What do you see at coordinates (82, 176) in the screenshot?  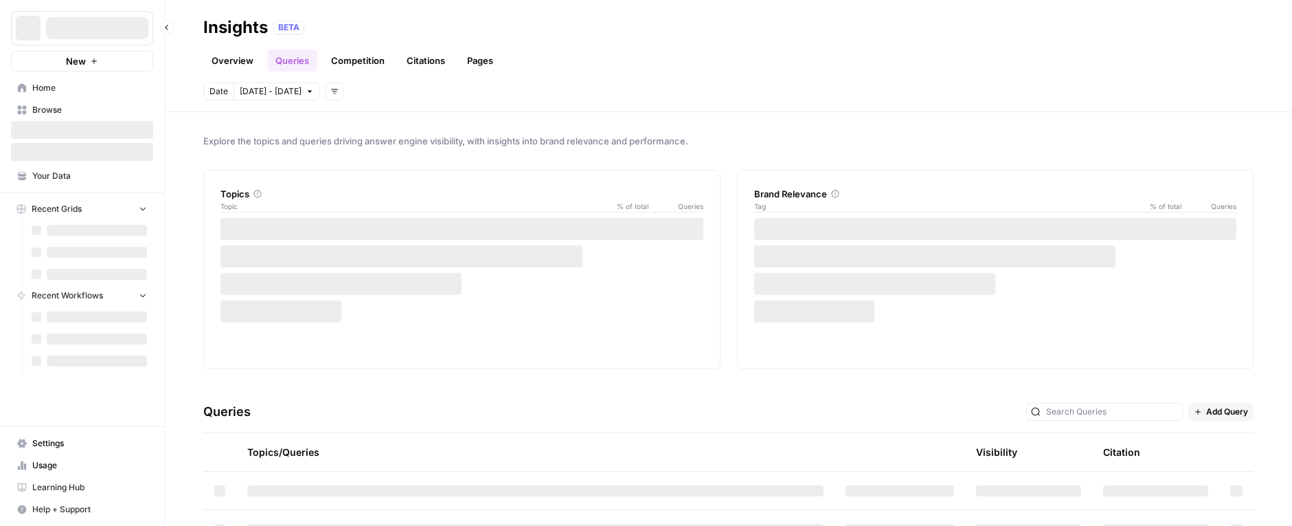 I see `a: Your Data` at bounding box center [82, 176].